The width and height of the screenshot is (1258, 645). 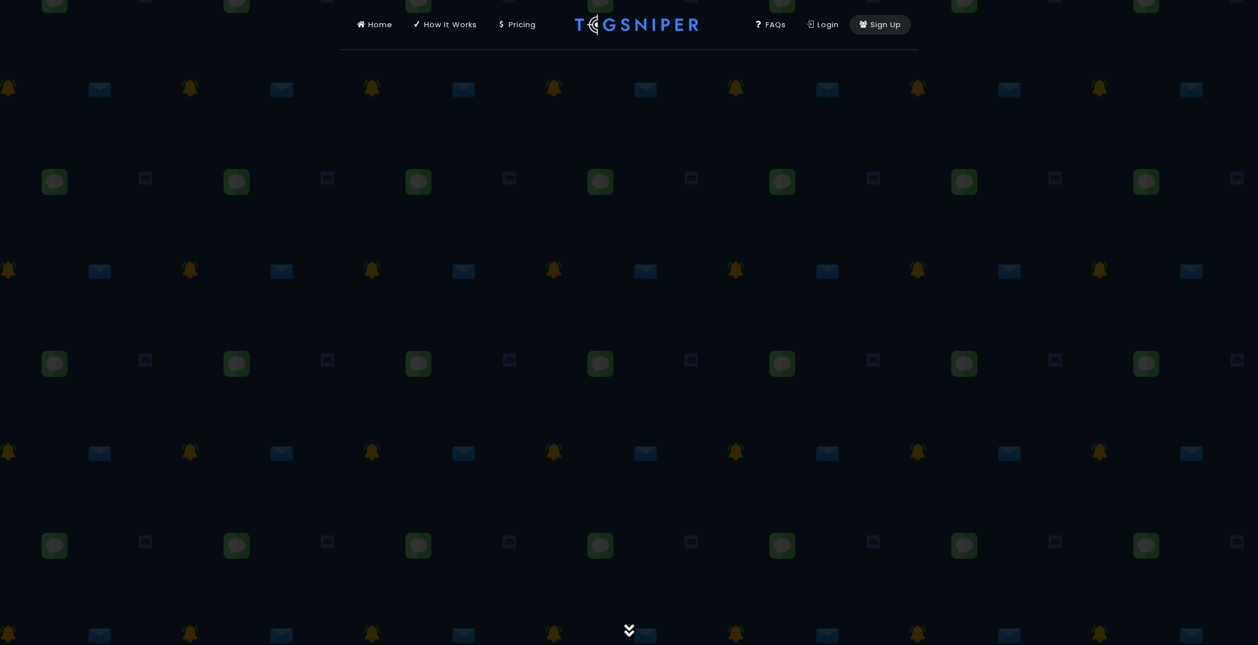 What do you see at coordinates (375, 25) in the screenshot?
I see `div: Home` at bounding box center [375, 25].